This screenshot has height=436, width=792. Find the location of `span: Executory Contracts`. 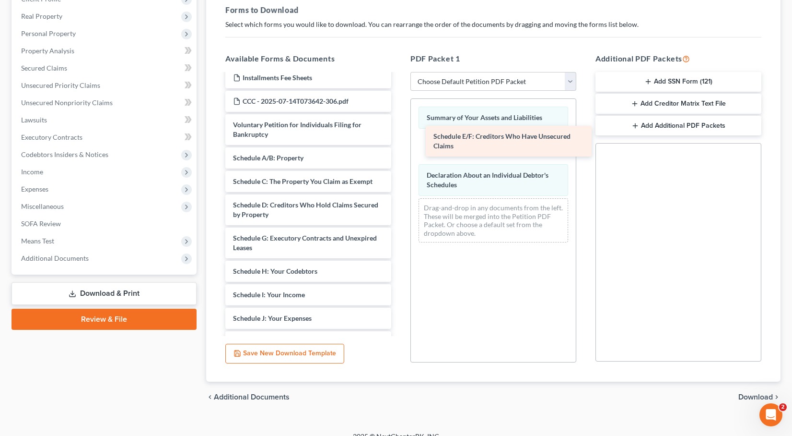

span: Executory Contracts is located at coordinates (52, 137).